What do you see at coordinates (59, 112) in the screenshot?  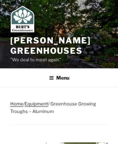 I see `nav: Breadcrumb` at bounding box center [59, 112].